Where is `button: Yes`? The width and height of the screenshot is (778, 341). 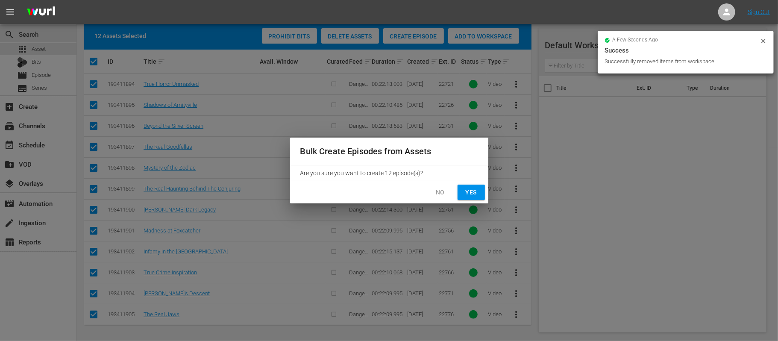 button: Yes is located at coordinates (471, 192).